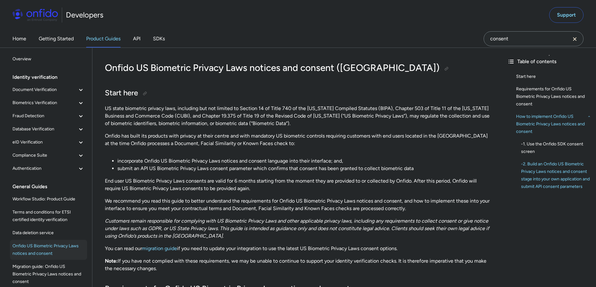  Describe the element at coordinates (556, 148) in the screenshot. I see `a: -1. Use the Onfido SDK consent screen` at that location.